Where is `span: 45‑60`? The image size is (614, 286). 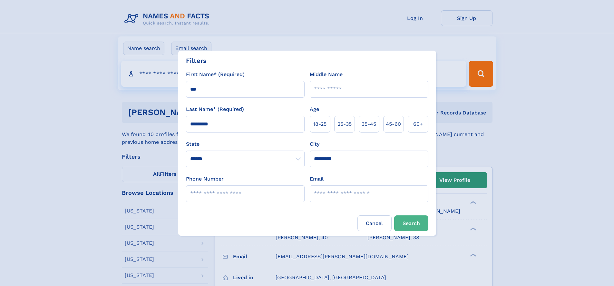 span: 45‑60 is located at coordinates (393, 124).